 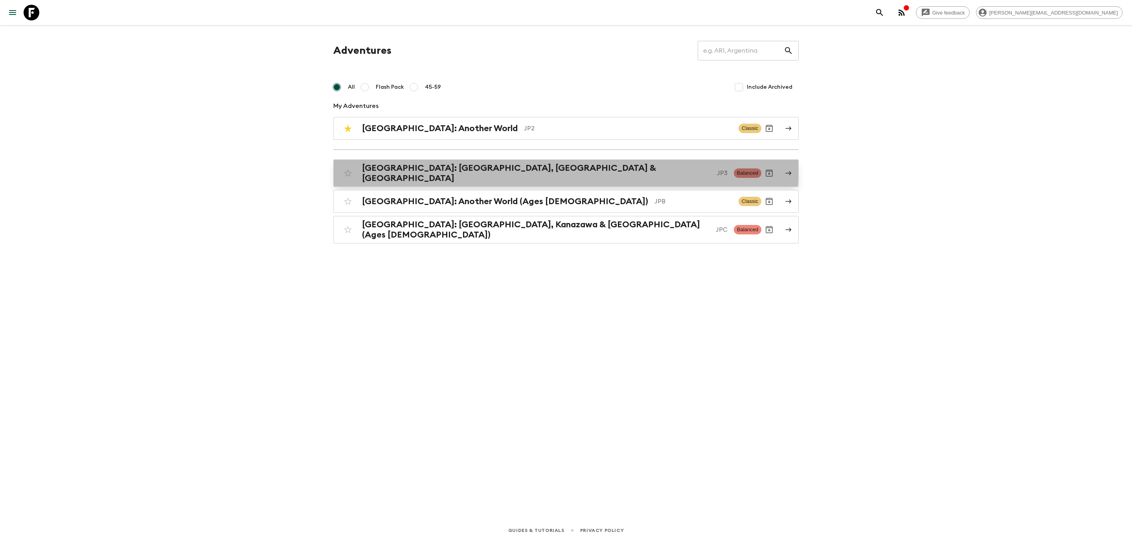 What do you see at coordinates (942, 13) in the screenshot?
I see `a: Give feedback` at bounding box center [942, 13].